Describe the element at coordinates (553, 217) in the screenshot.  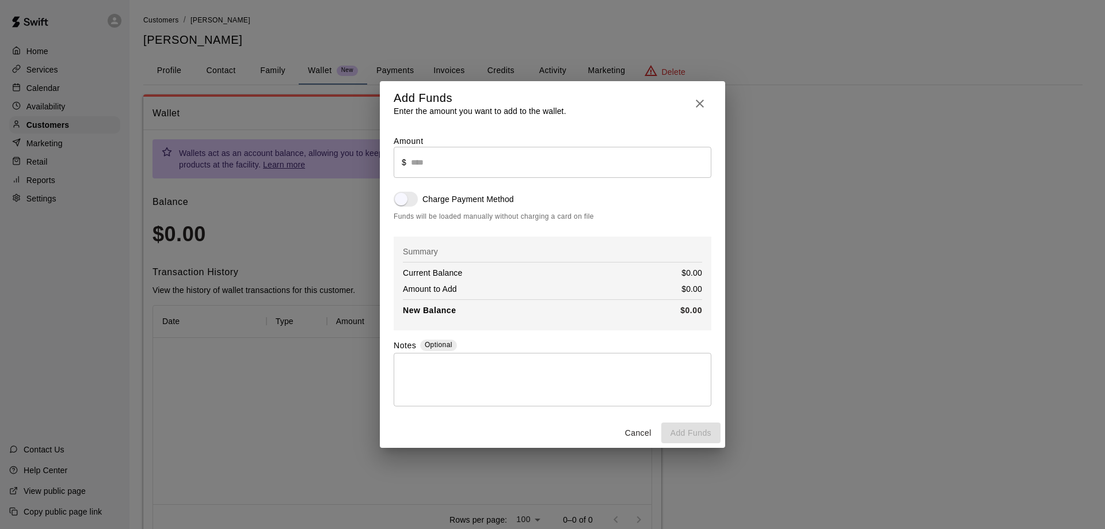
I see `span: Funds will be loaded manually without charging a card on file` at that location.